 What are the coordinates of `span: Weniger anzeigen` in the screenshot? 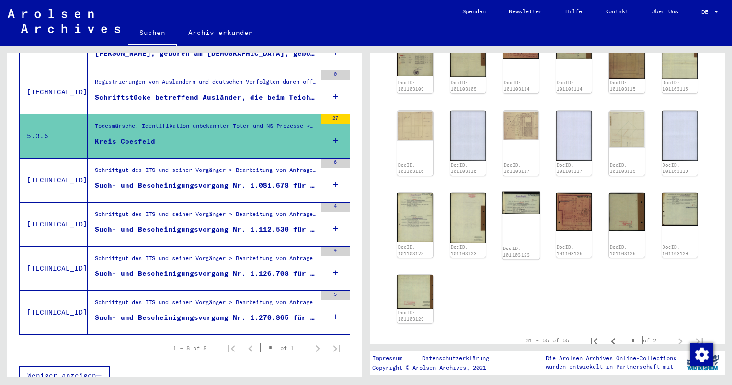 It's located at (62, 375).